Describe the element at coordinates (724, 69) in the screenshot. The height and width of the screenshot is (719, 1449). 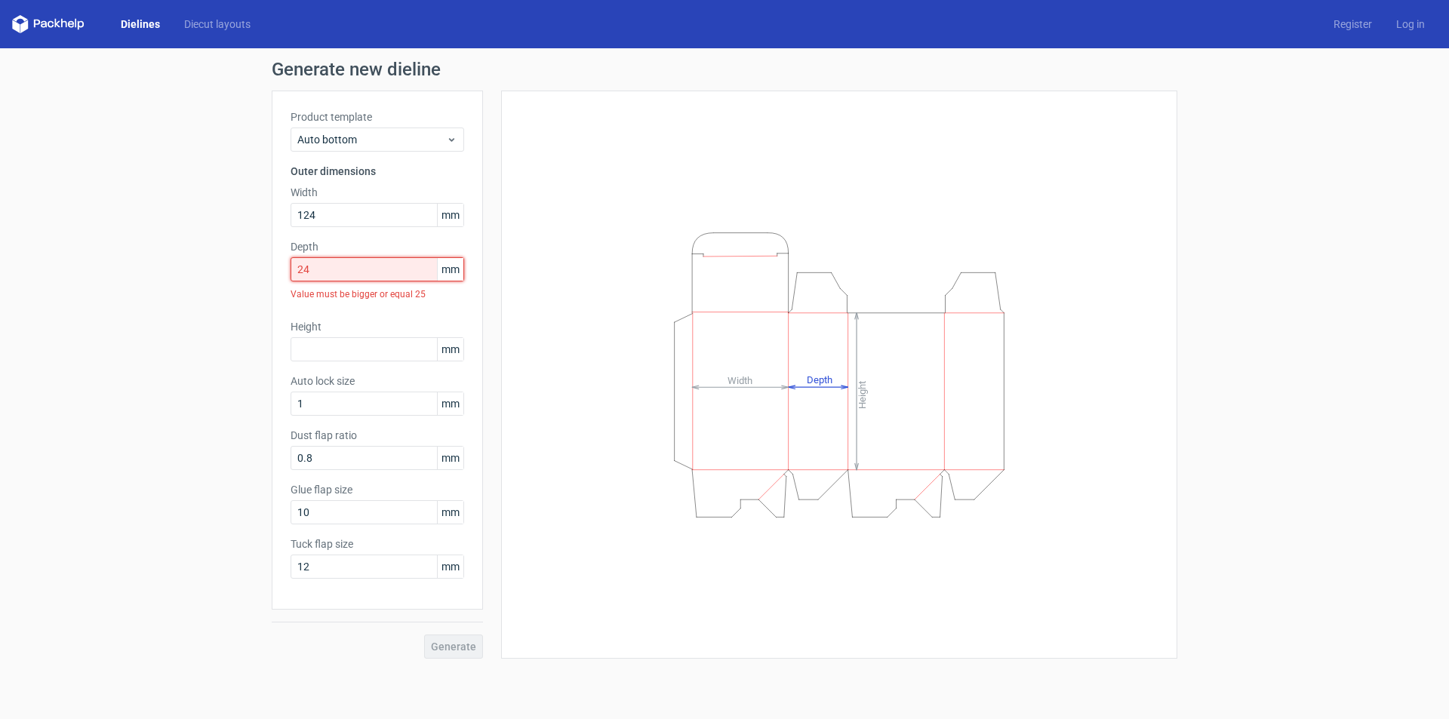
I see `h1: Generate new dieline` at that location.